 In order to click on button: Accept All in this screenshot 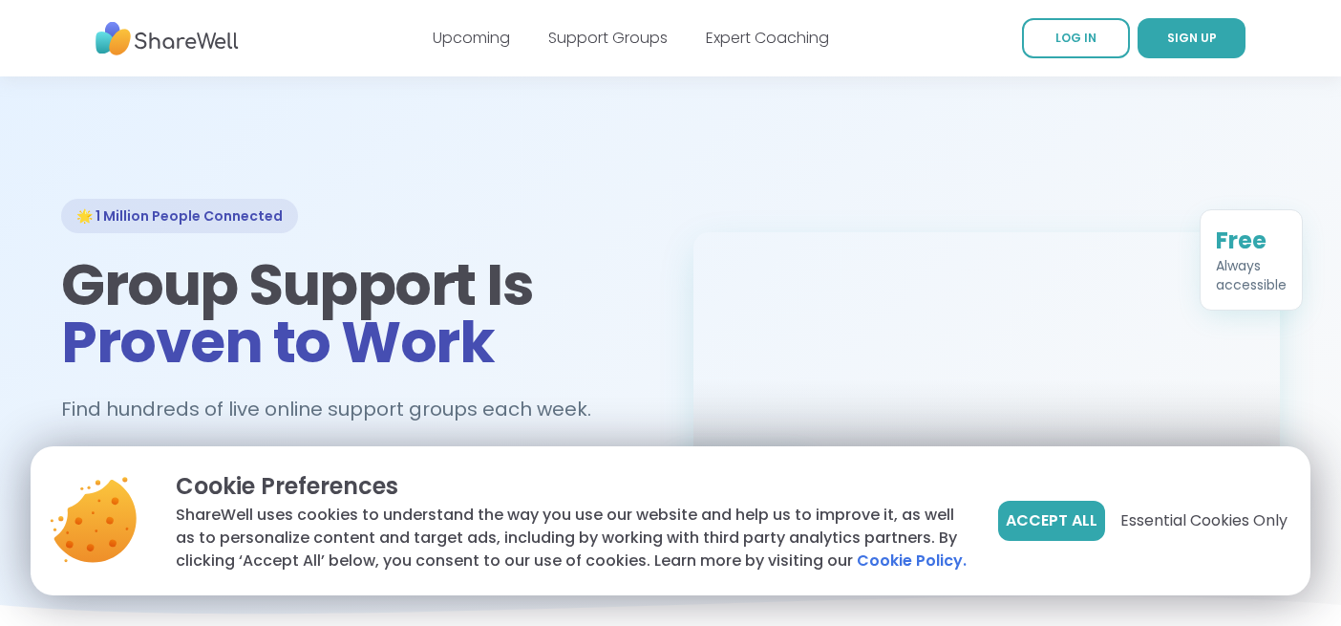, I will do `click(1052, 521)`.